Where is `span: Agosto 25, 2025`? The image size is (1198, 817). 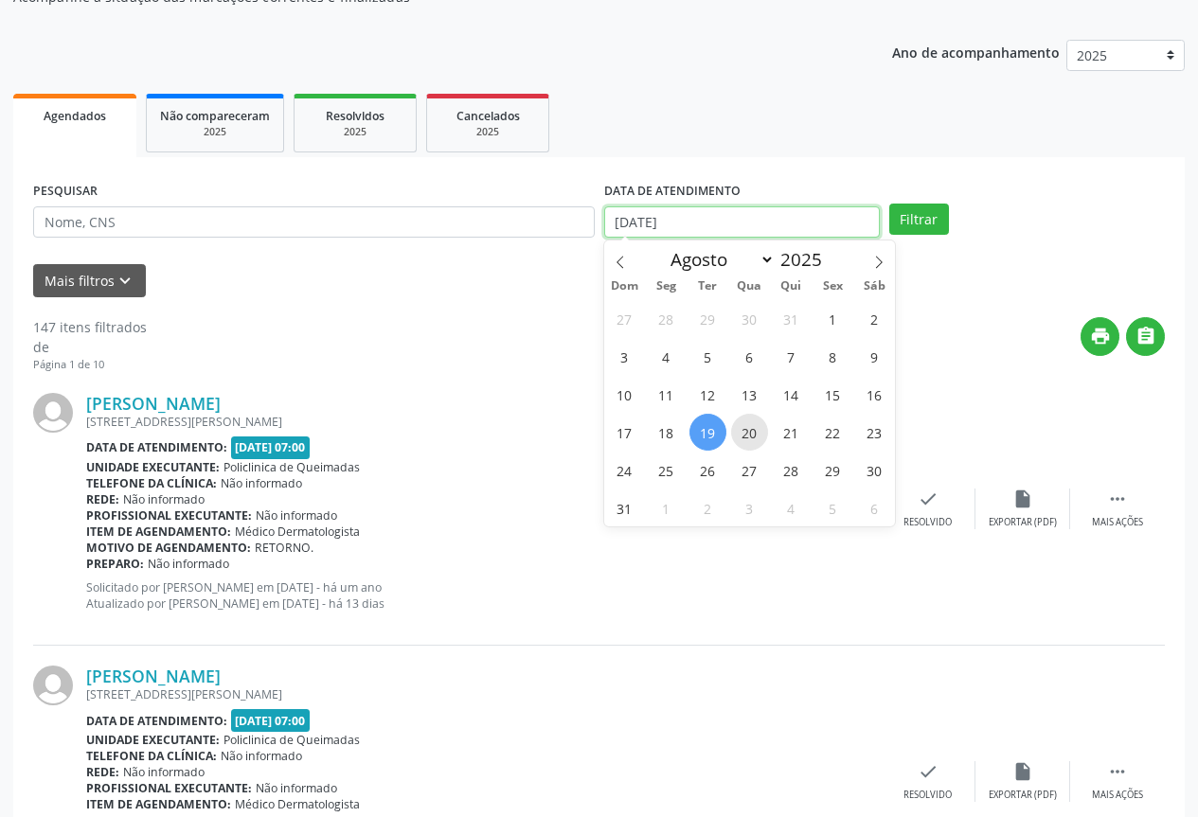
span: Agosto 25, 2025 is located at coordinates (666, 470).